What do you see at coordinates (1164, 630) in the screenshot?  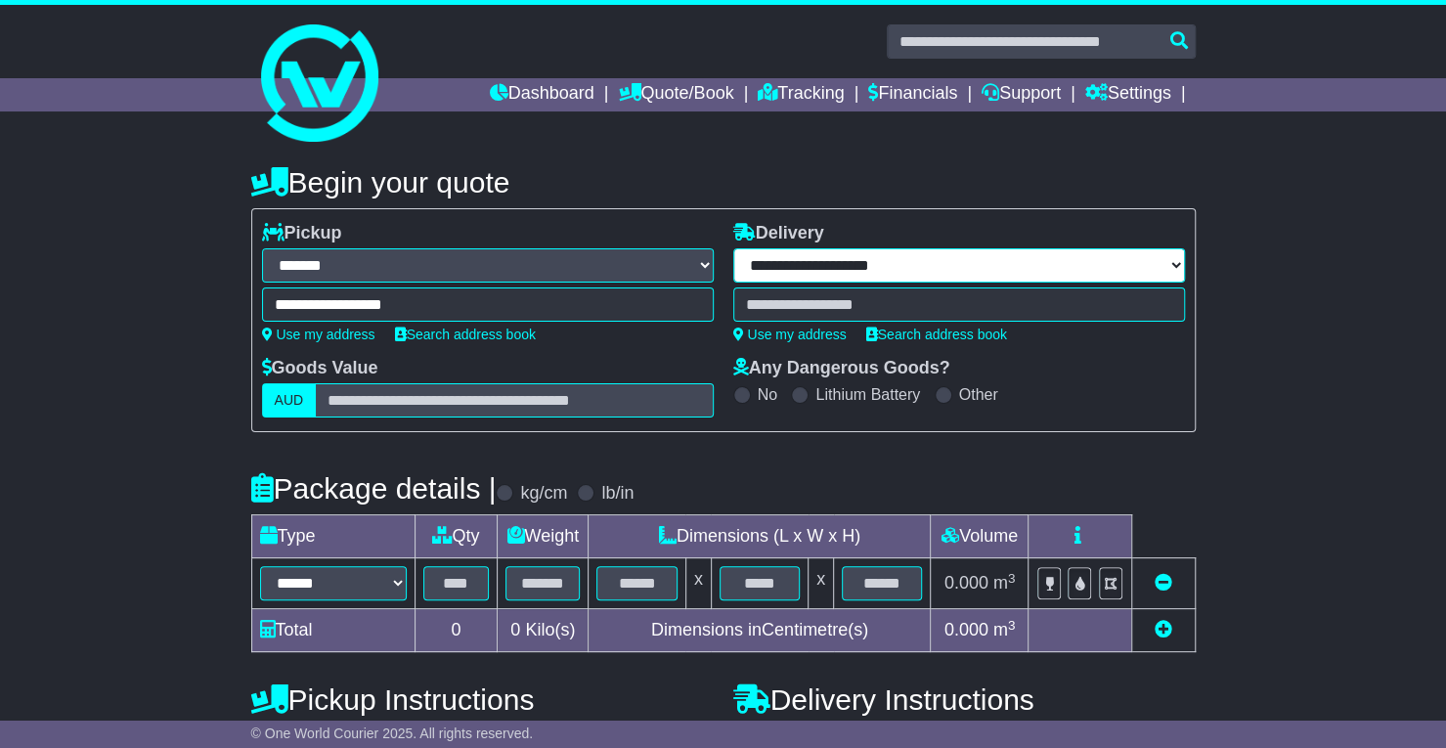 I see `a: Add new item` at bounding box center [1164, 630].